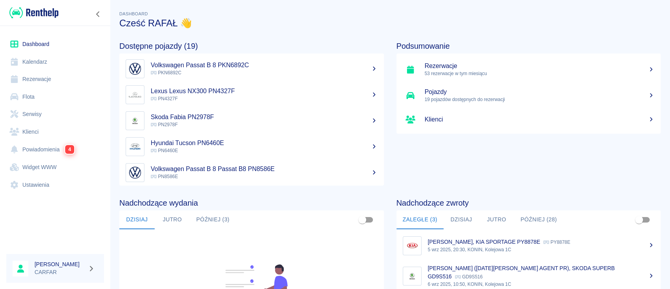 The image size is (670, 289). I want to click on a: Ustawienia, so click(55, 185).